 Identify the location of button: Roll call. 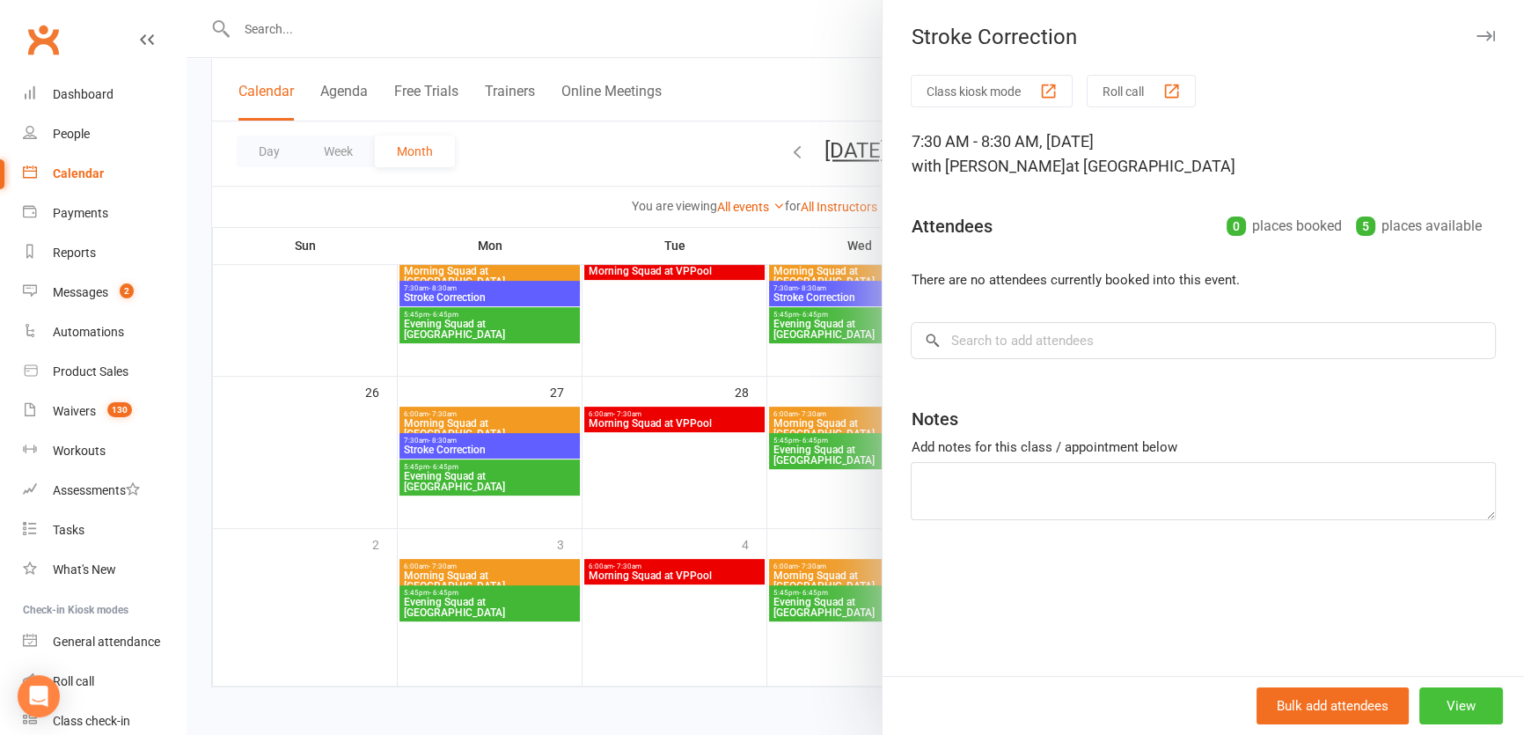
(1141, 91).